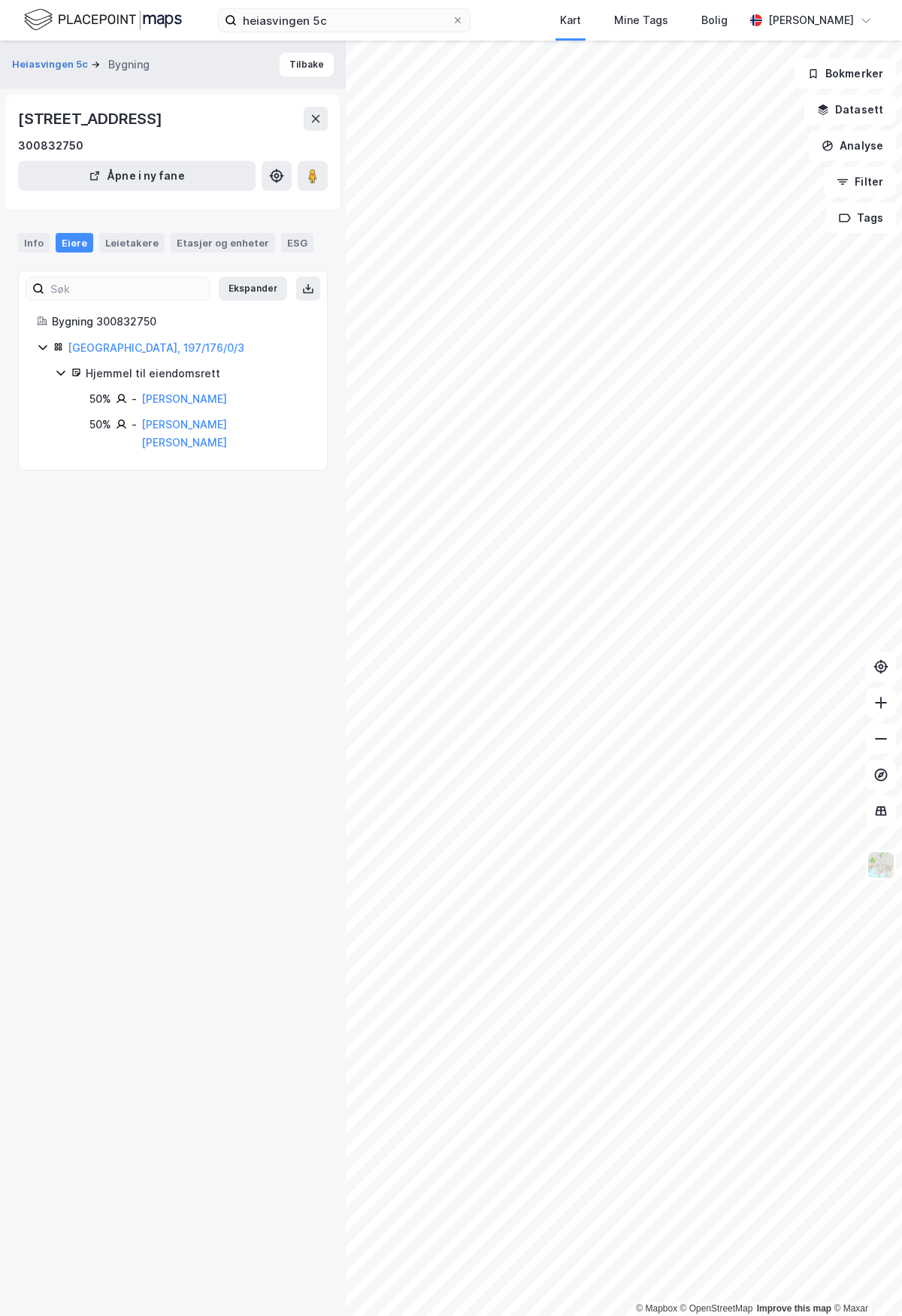 This screenshot has height=1316, width=902. I want to click on div: Mine Tags, so click(641, 20).